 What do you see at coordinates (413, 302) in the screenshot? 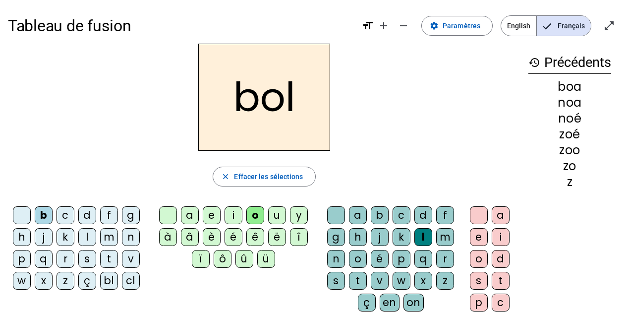
I see `div: on` at bounding box center [413, 302].